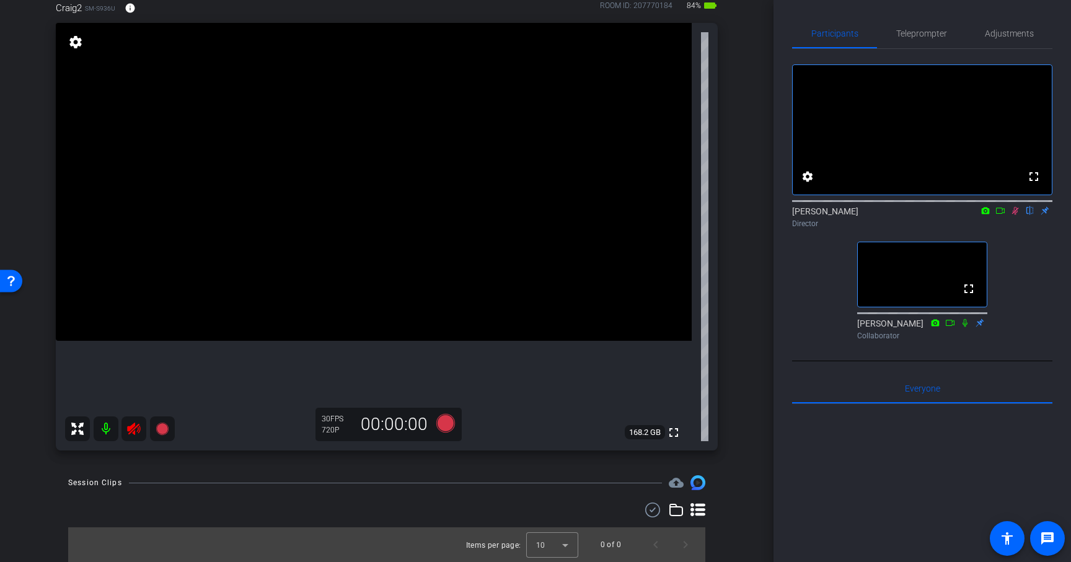  What do you see at coordinates (923, 224) in the screenshot?
I see `div: Director` at bounding box center [923, 224].